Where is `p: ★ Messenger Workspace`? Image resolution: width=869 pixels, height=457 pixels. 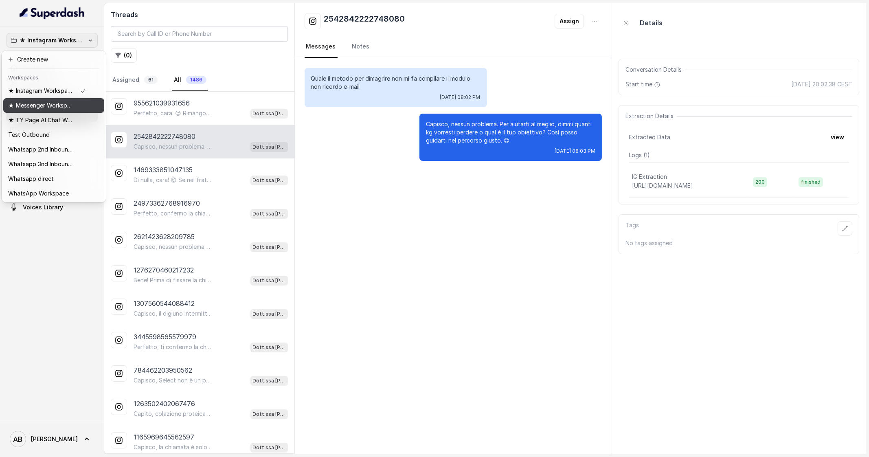
p: ★ Messenger Workspace is located at coordinates (41, 105).